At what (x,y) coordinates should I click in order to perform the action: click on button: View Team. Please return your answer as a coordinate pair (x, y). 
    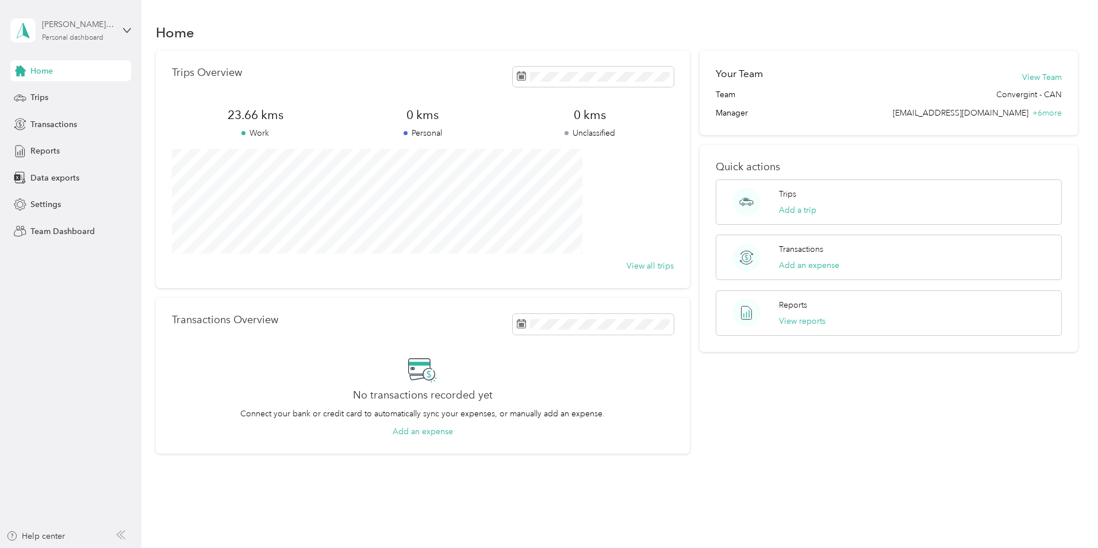
    Looking at the image, I should click on (1042, 77).